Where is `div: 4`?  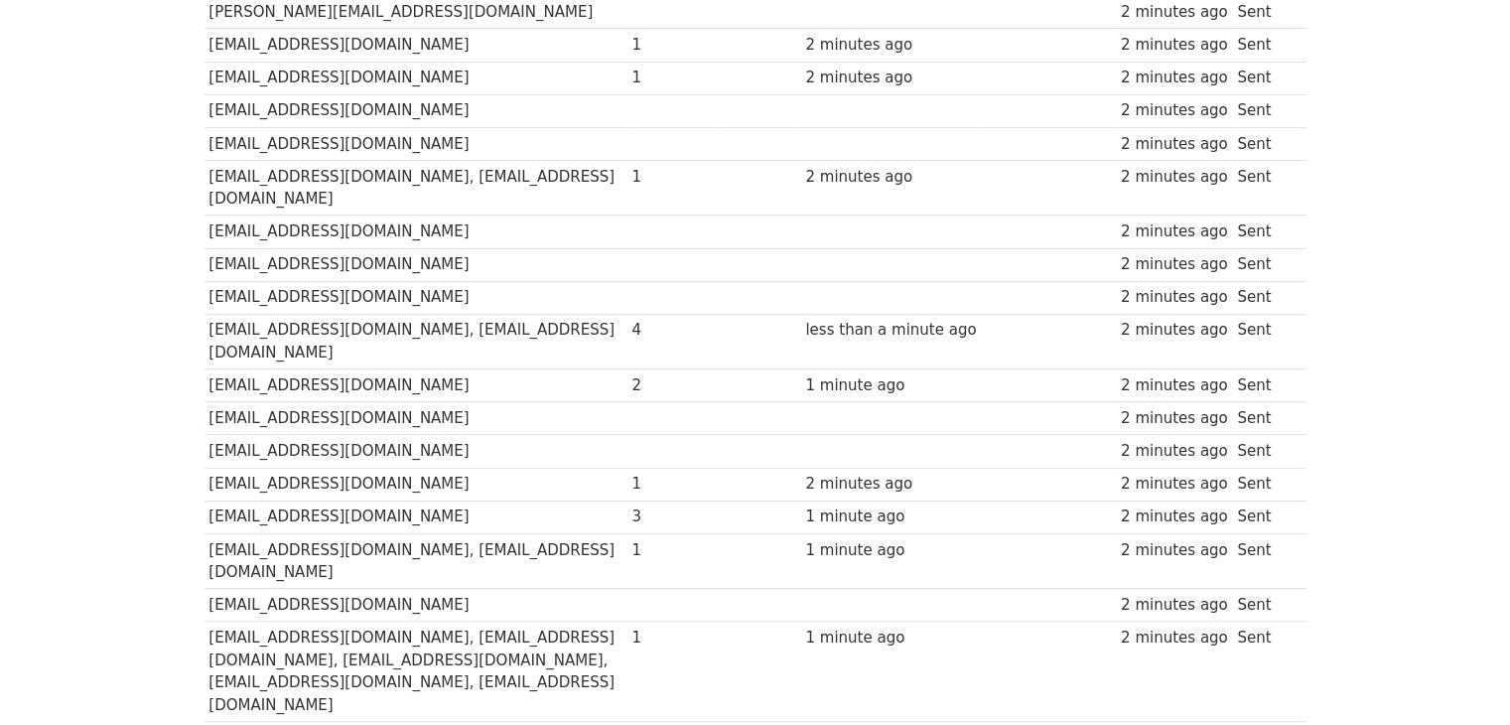
div: 4 is located at coordinates (671, 330).